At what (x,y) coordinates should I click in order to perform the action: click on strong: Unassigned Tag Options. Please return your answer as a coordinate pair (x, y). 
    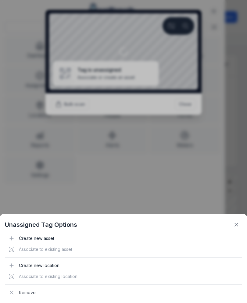
    Looking at the image, I should click on (41, 224).